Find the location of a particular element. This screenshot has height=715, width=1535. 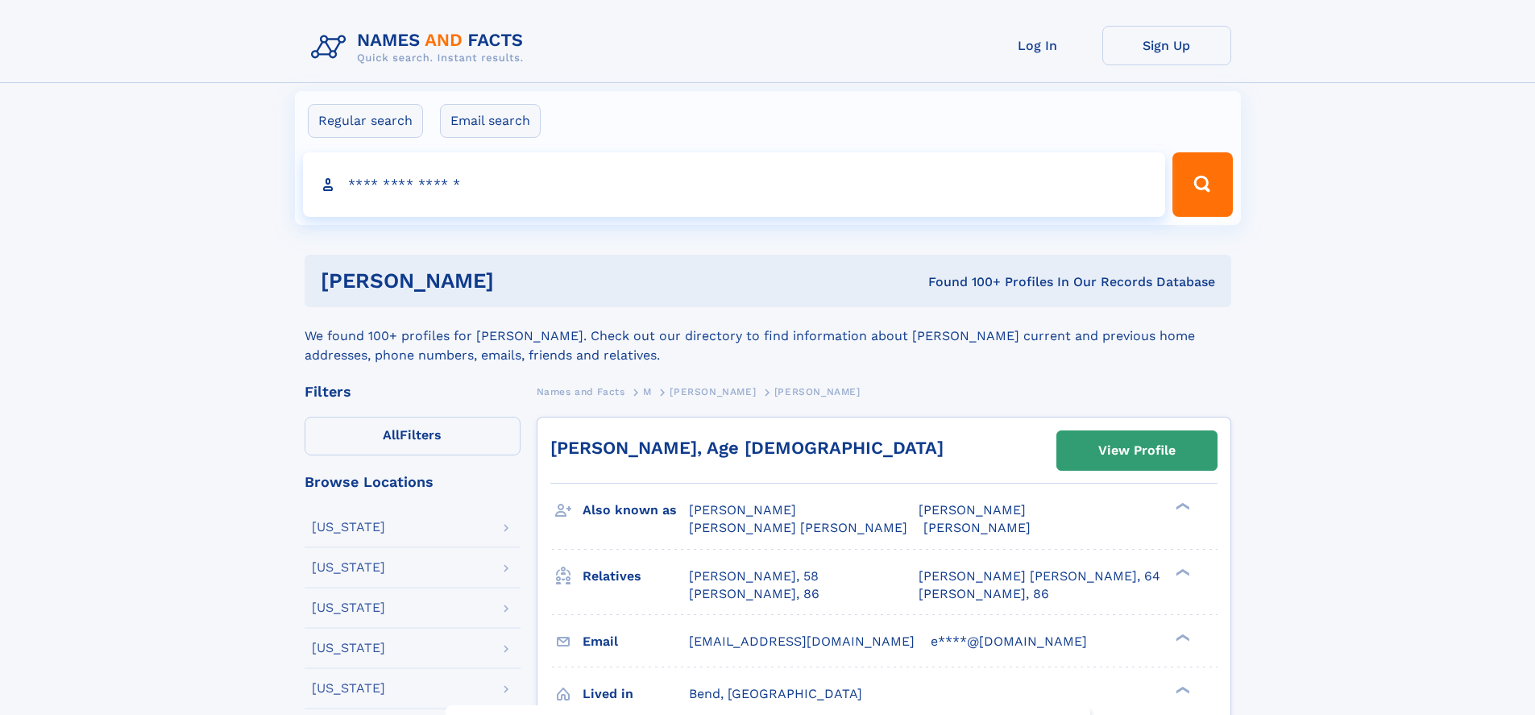

h3: Also known as is located at coordinates (636, 510).